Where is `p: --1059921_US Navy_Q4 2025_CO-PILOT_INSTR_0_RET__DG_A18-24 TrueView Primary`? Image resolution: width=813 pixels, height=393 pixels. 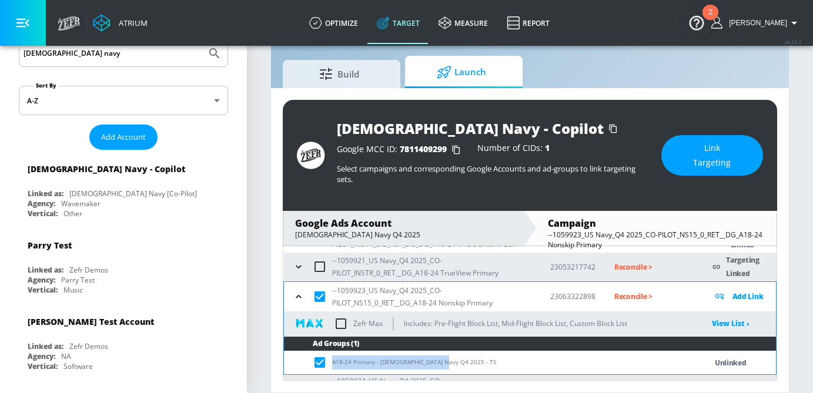
p: --1059921_US Navy_Q4 2025_CO-PILOT_INSTR_0_RET__DG_A18-24 TrueView Primary is located at coordinates (432, 267).